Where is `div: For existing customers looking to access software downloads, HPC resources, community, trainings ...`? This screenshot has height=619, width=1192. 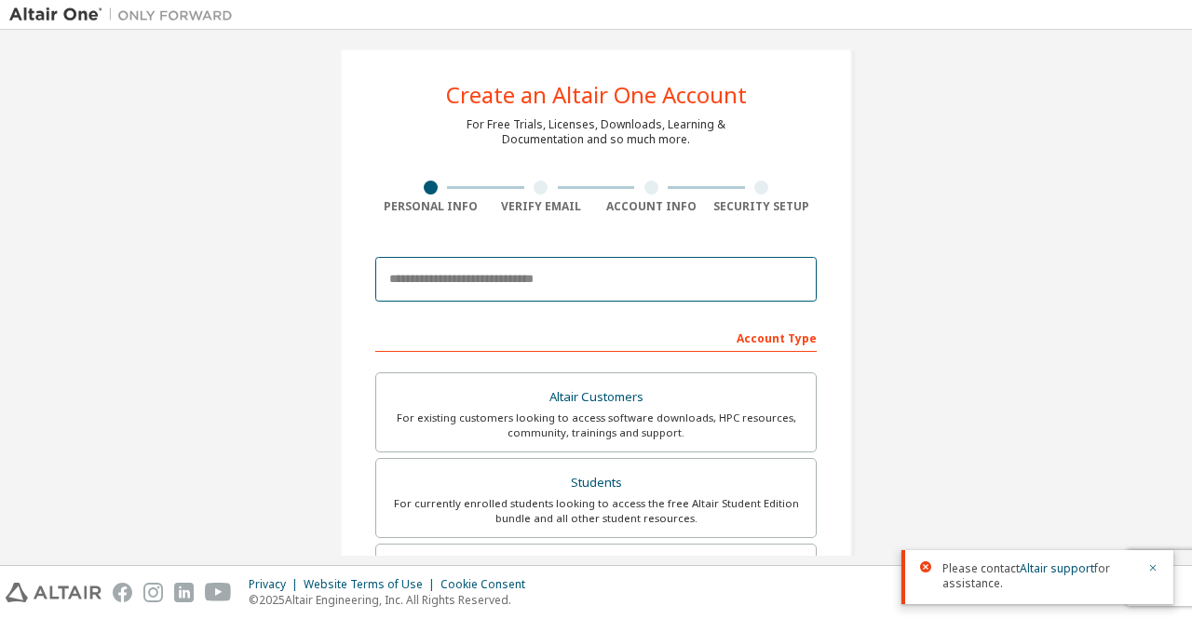
div: For existing customers looking to access software downloads, HPC resources, community, trainings ... is located at coordinates (596, 425).